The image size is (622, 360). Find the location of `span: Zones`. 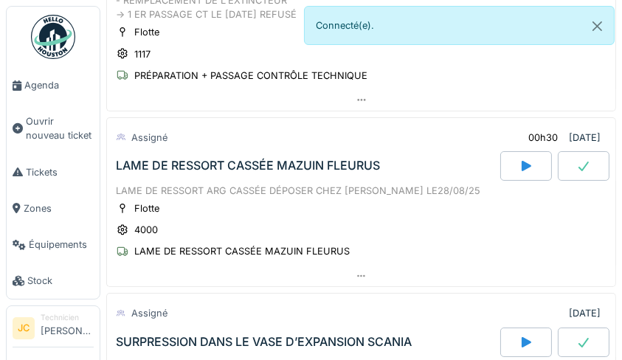

span: Zones is located at coordinates (58, 208).